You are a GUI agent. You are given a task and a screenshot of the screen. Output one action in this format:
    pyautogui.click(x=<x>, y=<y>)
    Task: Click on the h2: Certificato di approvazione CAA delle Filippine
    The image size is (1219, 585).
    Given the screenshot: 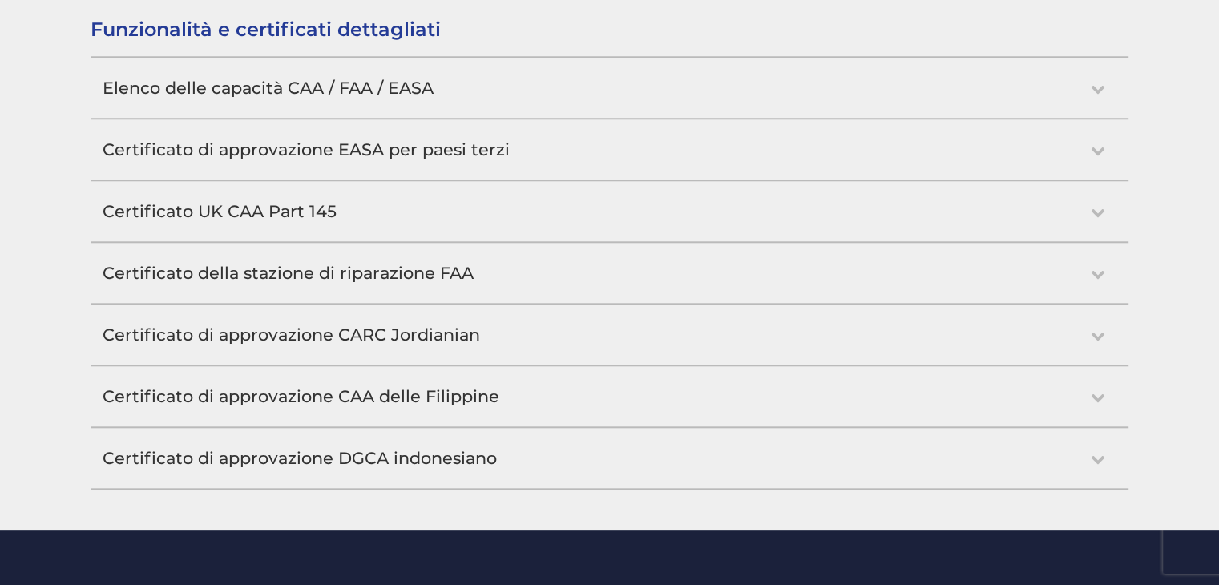 What is the action you would take?
    pyautogui.click(x=609, y=396)
    